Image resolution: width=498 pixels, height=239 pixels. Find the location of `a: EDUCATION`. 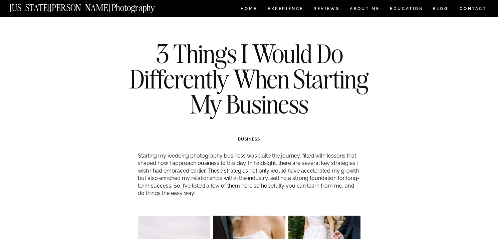

a: EDUCATION is located at coordinates (406, 9).